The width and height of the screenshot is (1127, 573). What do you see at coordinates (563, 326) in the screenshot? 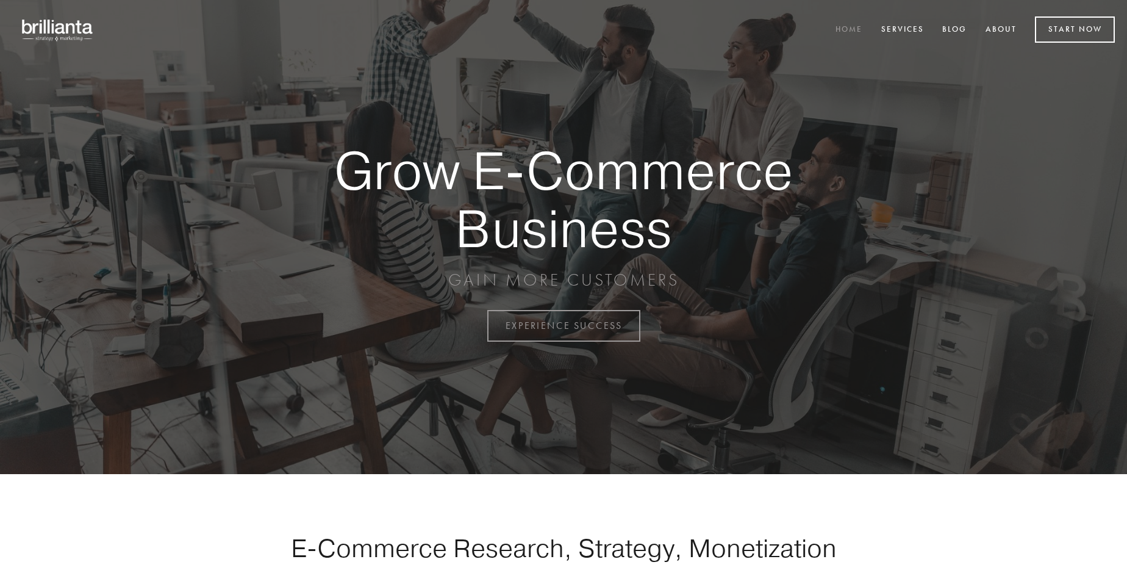
I see `a: EXPERIENCE SUCCESS` at bounding box center [563, 326].